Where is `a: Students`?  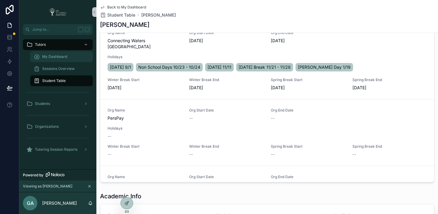 a: Students is located at coordinates (58, 104).